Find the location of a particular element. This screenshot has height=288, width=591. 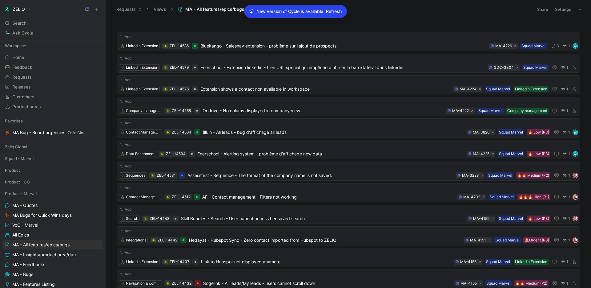

div: Zeliq Global is located at coordinates (53, 147).